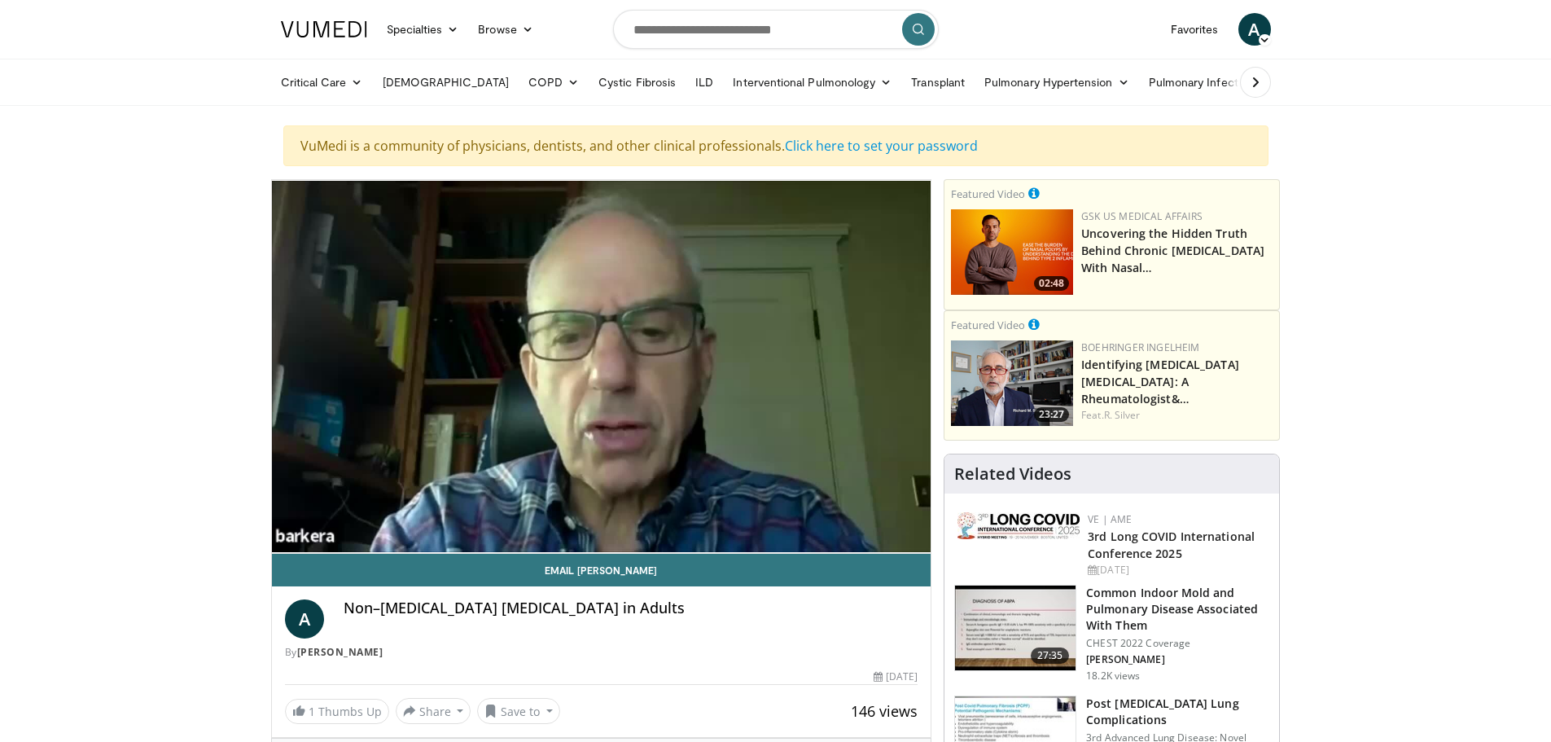 Image resolution: width=1551 pixels, height=742 pixels. Describe the element at coordinates (1110, 519) in the screenshot. I see `a: VE | AME` at that location.